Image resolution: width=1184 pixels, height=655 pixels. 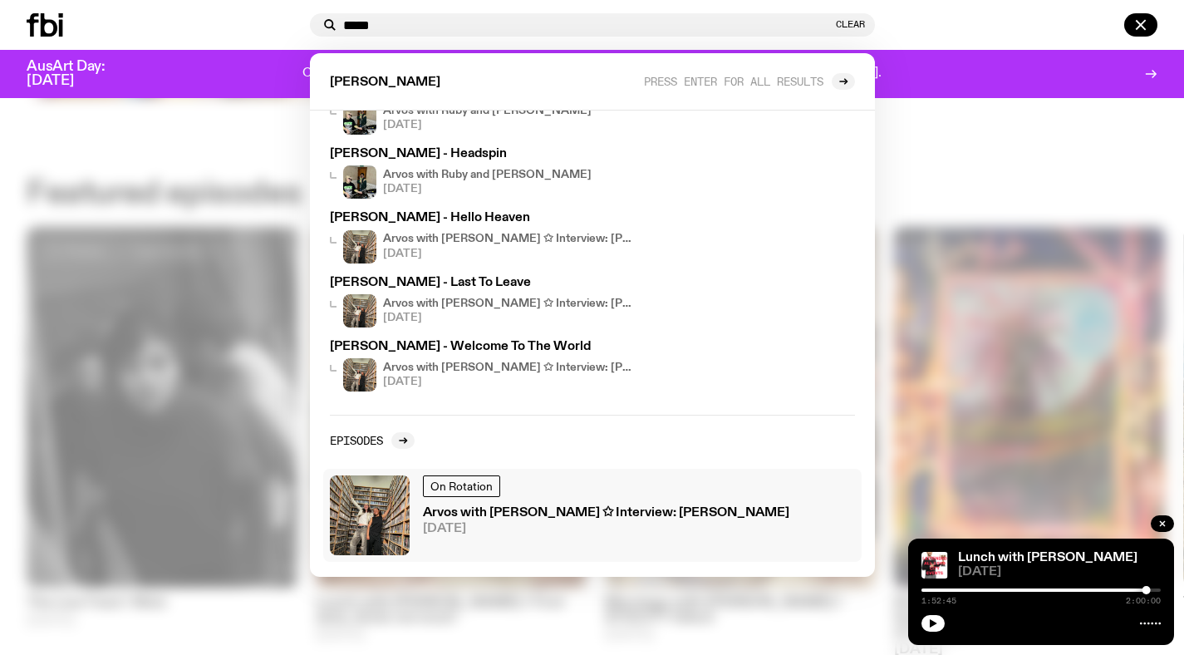 I want to click on span: 1:52:45, so click(x=939, y=601).